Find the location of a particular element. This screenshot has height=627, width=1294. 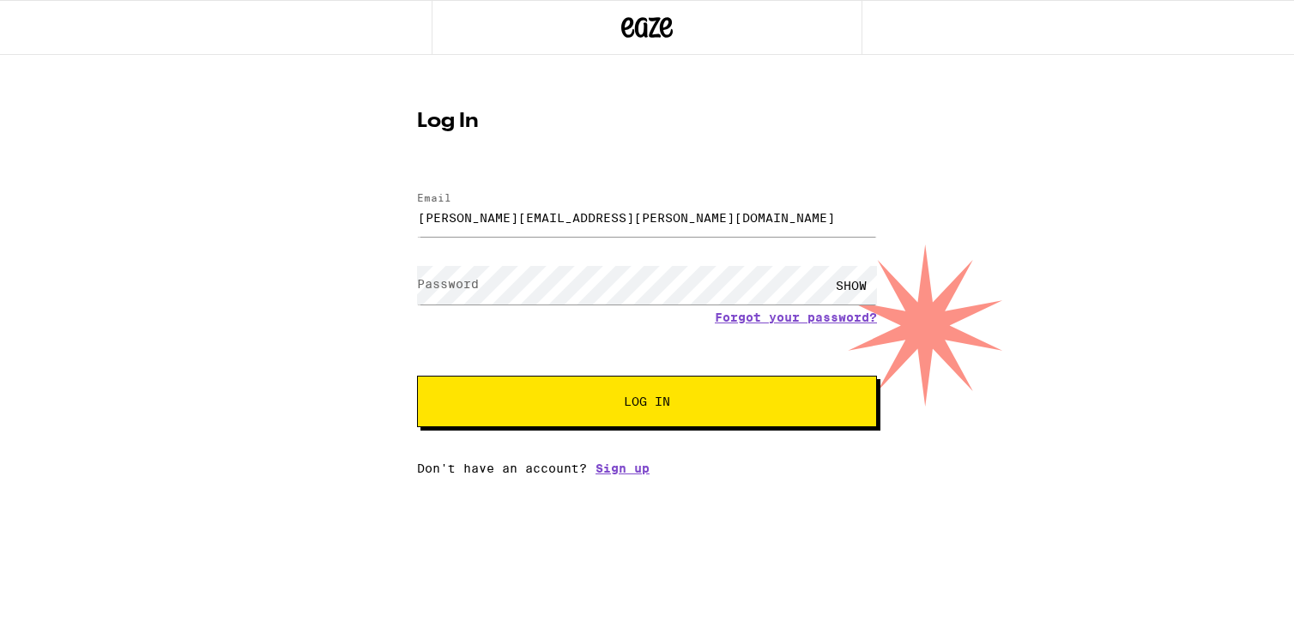

div: Don't have an account? is located at coordinates (647, 469).